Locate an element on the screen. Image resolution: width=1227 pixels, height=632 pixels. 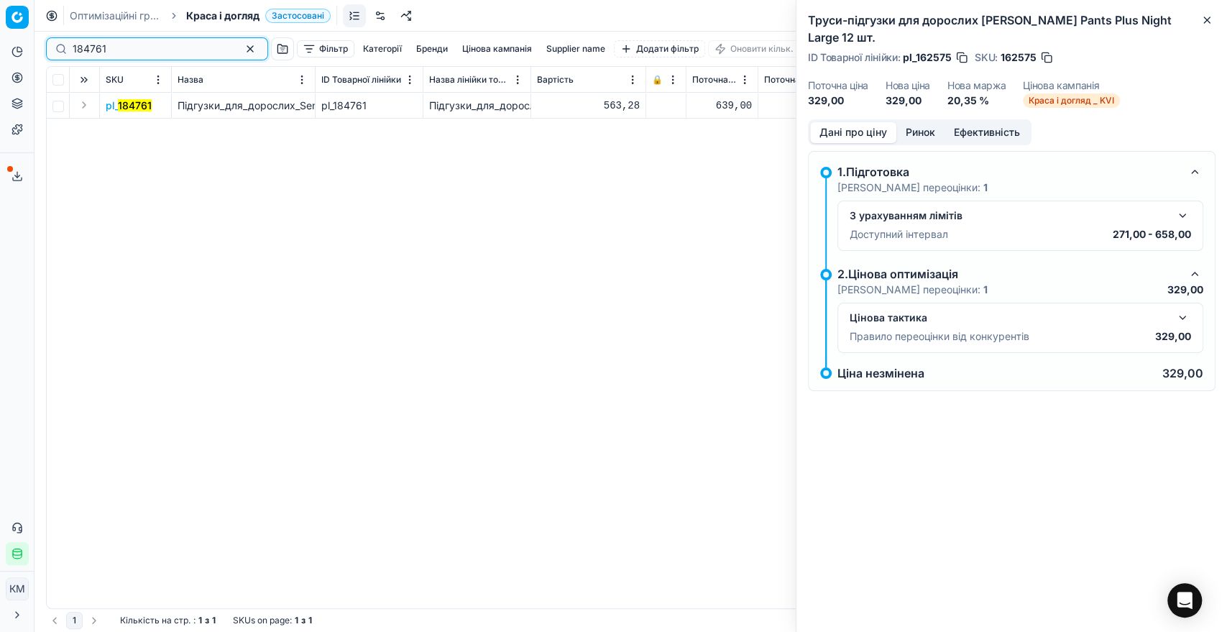
dt: Нова маржа is located at coordinates (977, 86).